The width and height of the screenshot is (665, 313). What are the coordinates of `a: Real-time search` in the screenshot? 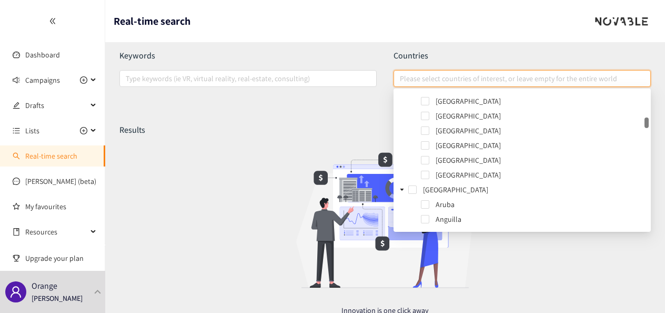 It's located at (51, 156).